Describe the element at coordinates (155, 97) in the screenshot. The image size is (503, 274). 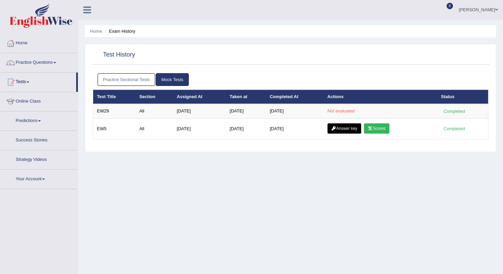
I see `th: Section` at that location.